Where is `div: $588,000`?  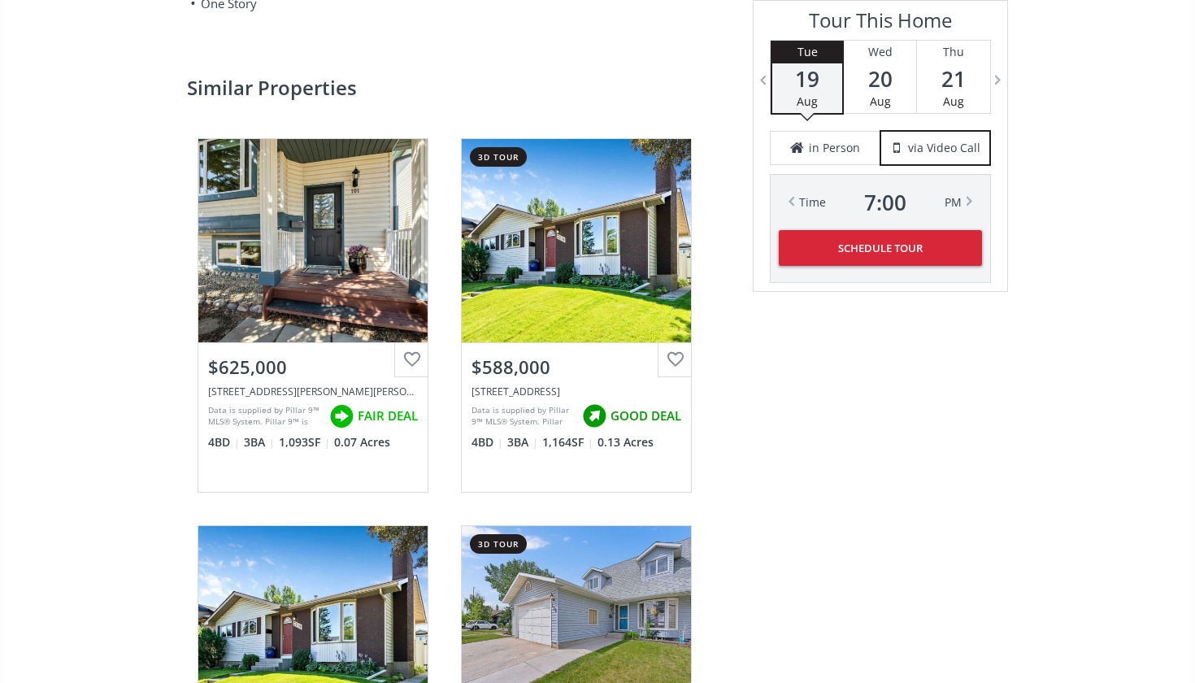
div: $588,000 is located at coordinates (577, 367).